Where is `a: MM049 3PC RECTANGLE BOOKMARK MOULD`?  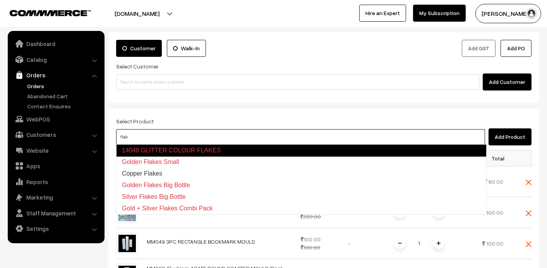
a: MM049 3PC RECTANGLE BOOKMARK MOULD is located at coordinates (201, 241).